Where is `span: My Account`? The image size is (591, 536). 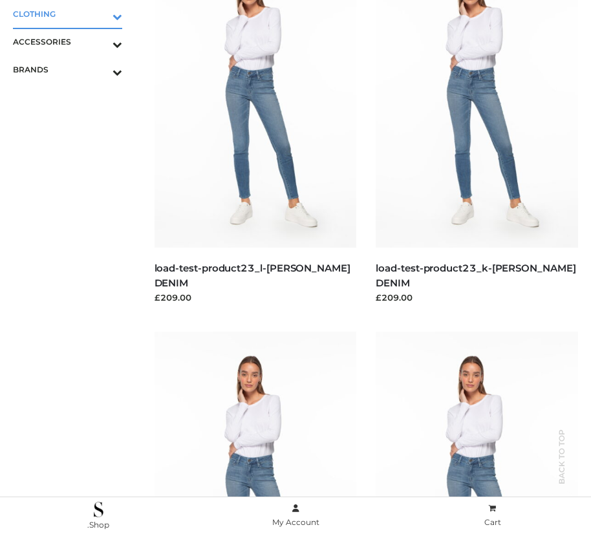
span: My Account is located at coordinates (295, 522).